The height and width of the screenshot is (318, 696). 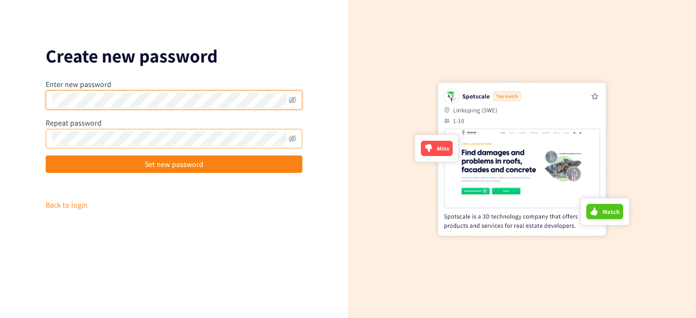 What do you see at coordinates (66, 205) in the screenshot?
I see `a: Back to login` at bounding box center [66, 205].